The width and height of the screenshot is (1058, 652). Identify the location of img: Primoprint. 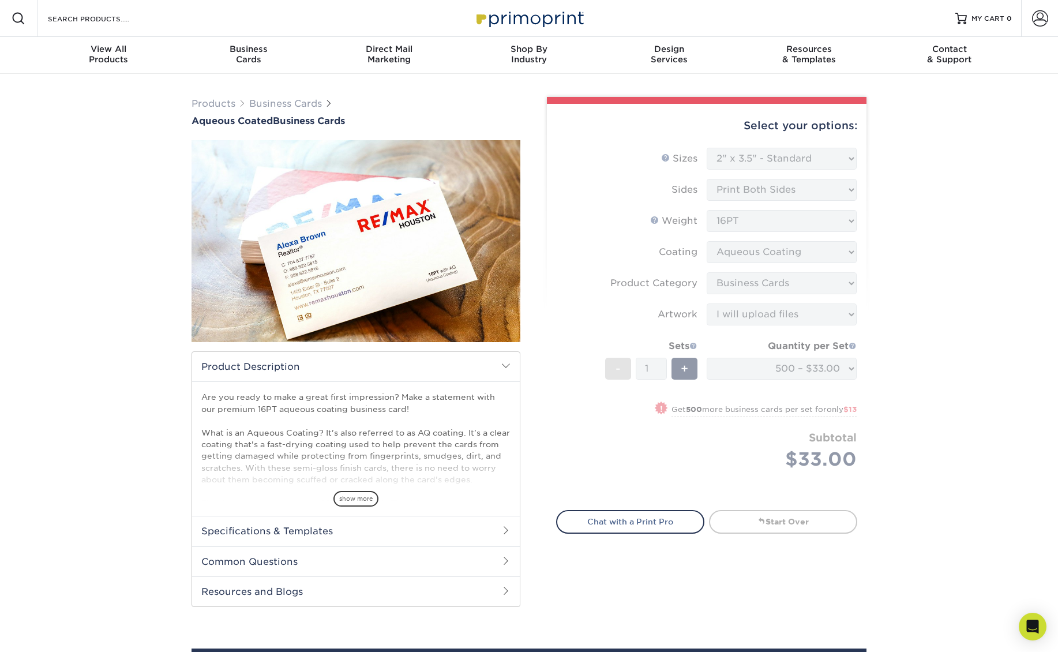
(529, 18).